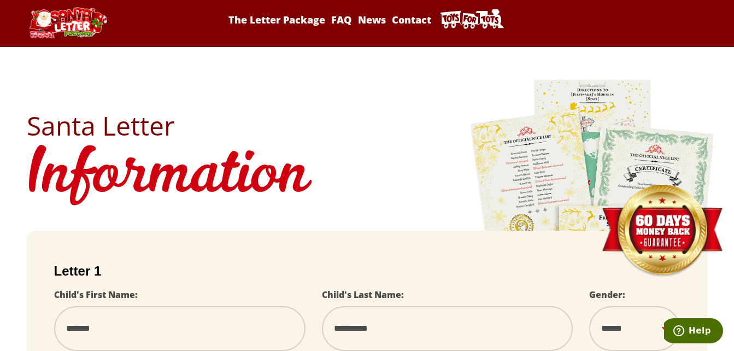 The image size is (734, 351). Describe the element at coordinates (367, 271) in the screenshot. I see `h2: Letter 1` at that location.